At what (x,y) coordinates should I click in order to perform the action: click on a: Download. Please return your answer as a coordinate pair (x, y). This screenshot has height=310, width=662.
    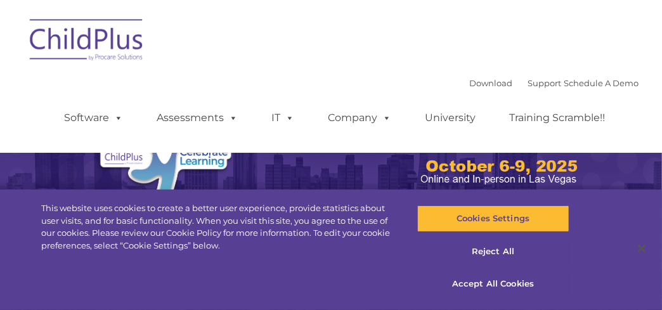
    Looking at the image, I should click on (491, 83).